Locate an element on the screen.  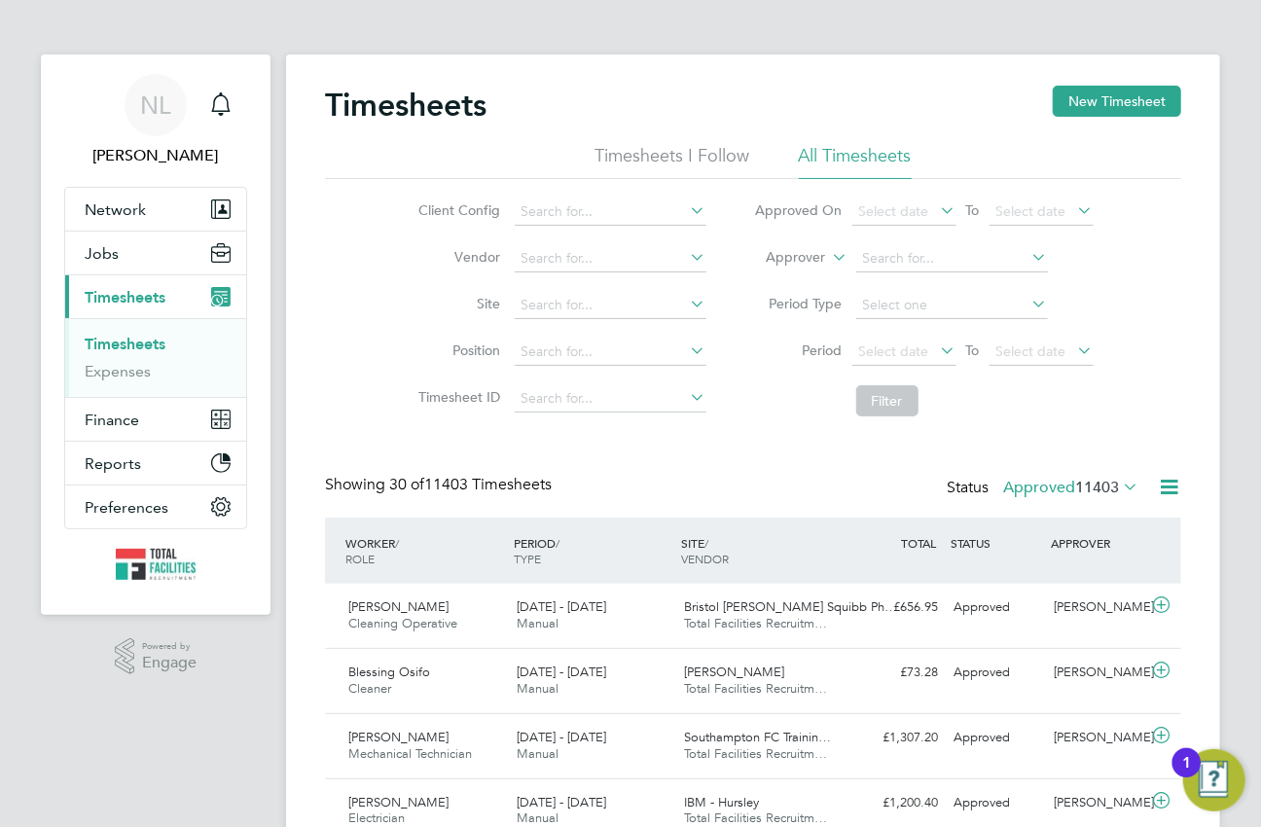
div: Showing is located at coordinates (440, 485).